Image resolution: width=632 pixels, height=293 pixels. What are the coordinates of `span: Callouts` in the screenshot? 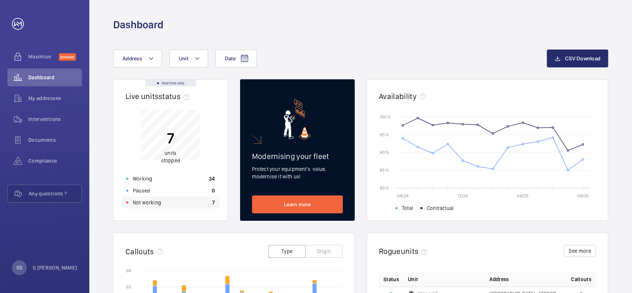 It's located at (581, 279).